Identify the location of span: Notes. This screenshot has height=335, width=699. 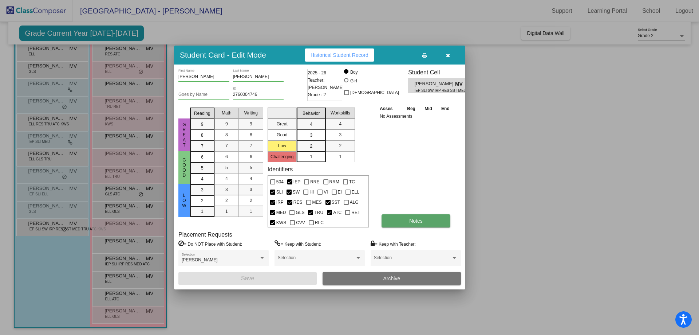
(416, 221).